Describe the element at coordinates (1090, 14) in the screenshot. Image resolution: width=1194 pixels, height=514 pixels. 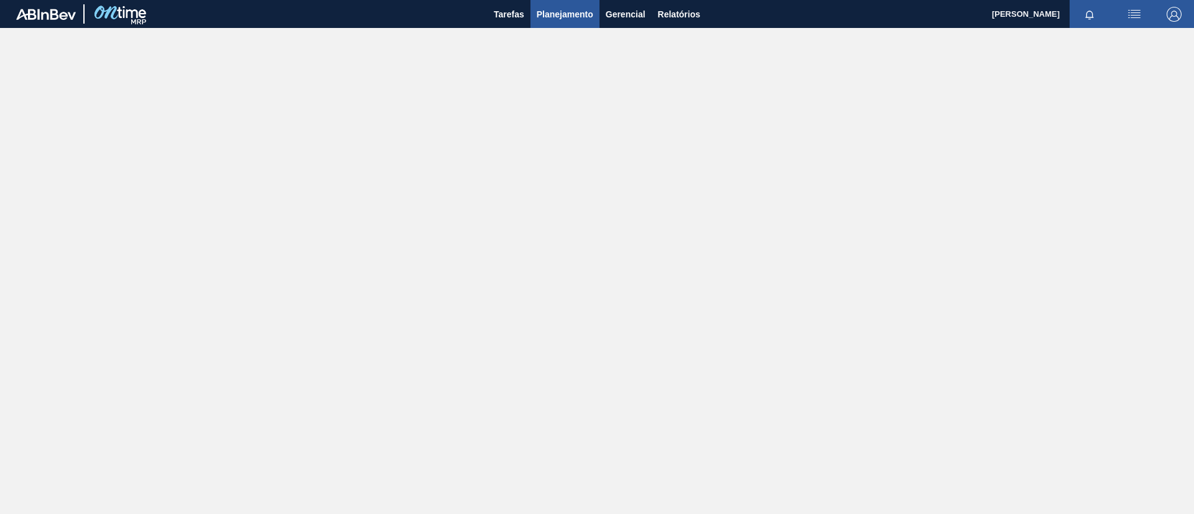
I see `button: Notificações` at that location.